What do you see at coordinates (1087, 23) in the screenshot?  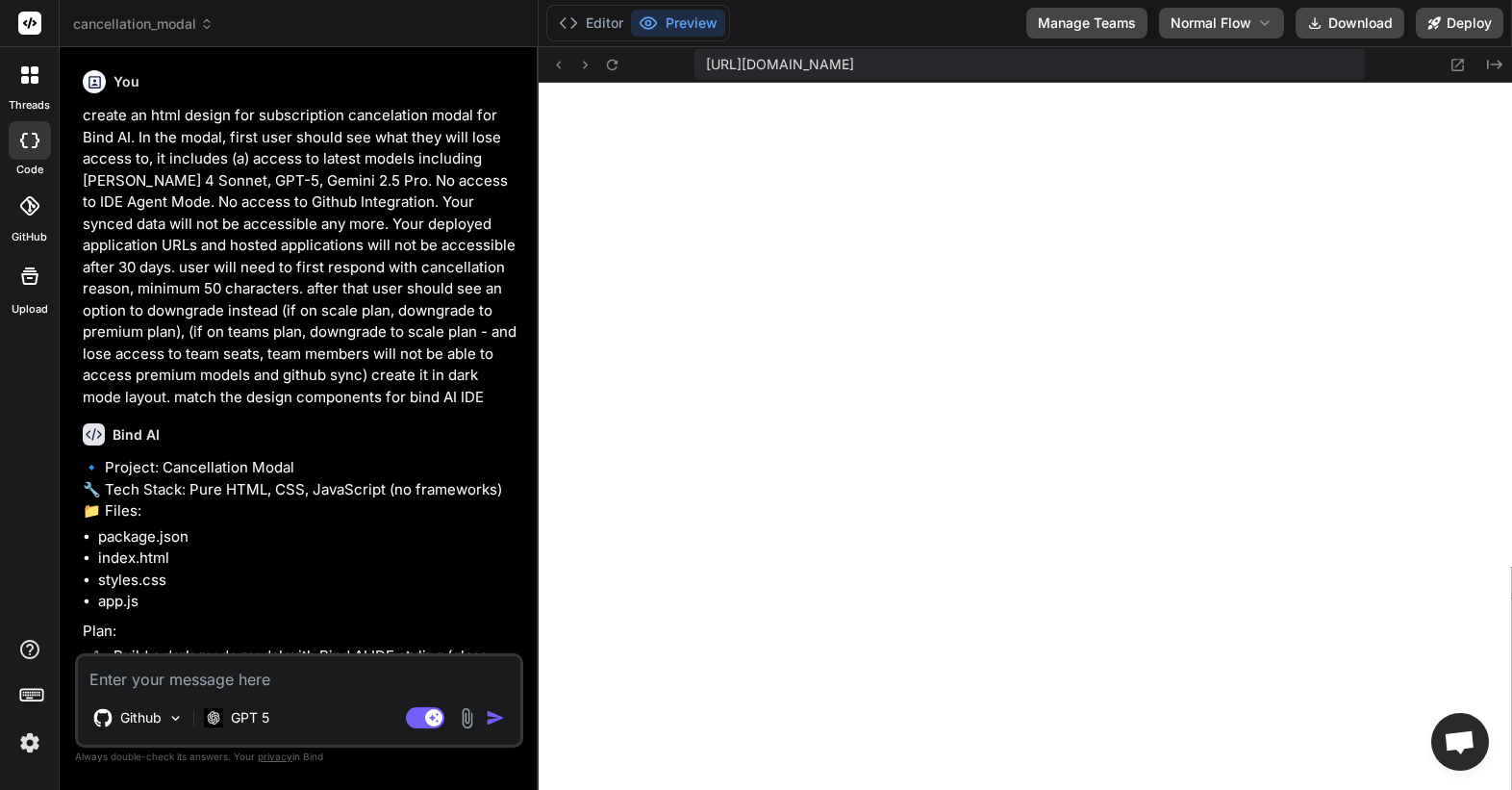 I see `button: Manage Teams` at bounding box center [1087, 23].